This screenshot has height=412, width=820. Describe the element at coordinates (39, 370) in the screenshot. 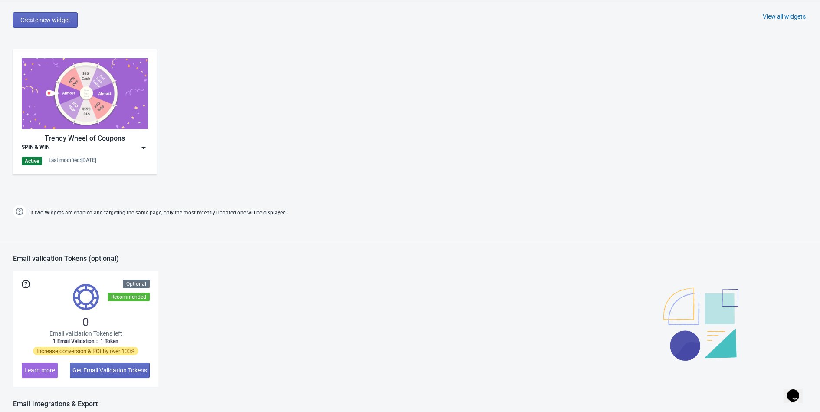

I see `button: Learn more` at that location.